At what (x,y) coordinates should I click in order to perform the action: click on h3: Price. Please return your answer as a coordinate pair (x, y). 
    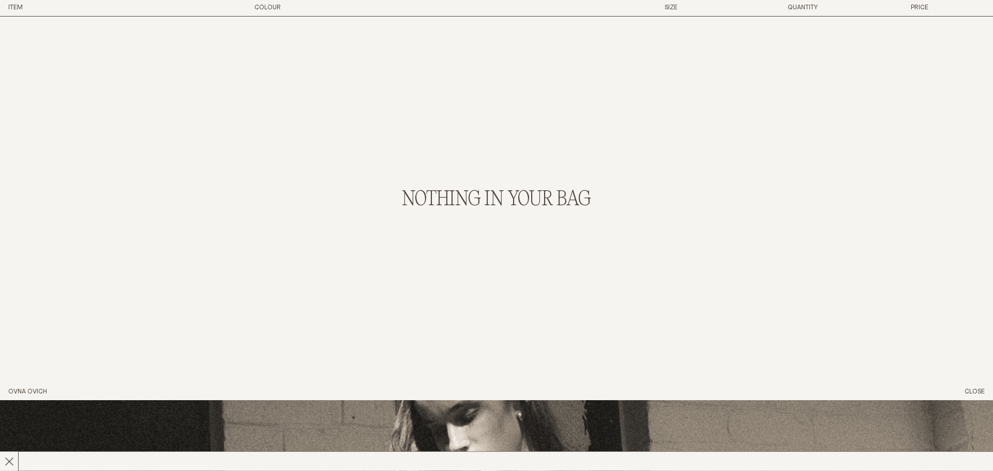
    Looking at the image, I should click on (947, 8).